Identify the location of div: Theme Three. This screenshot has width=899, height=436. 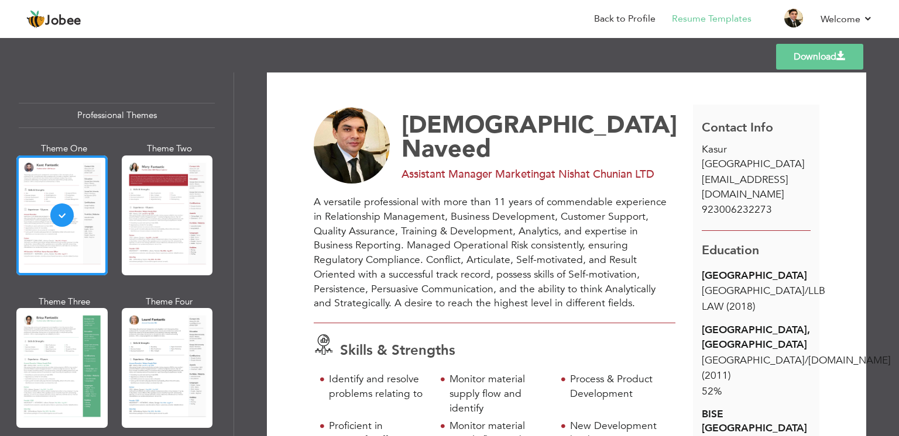
(64, 302).